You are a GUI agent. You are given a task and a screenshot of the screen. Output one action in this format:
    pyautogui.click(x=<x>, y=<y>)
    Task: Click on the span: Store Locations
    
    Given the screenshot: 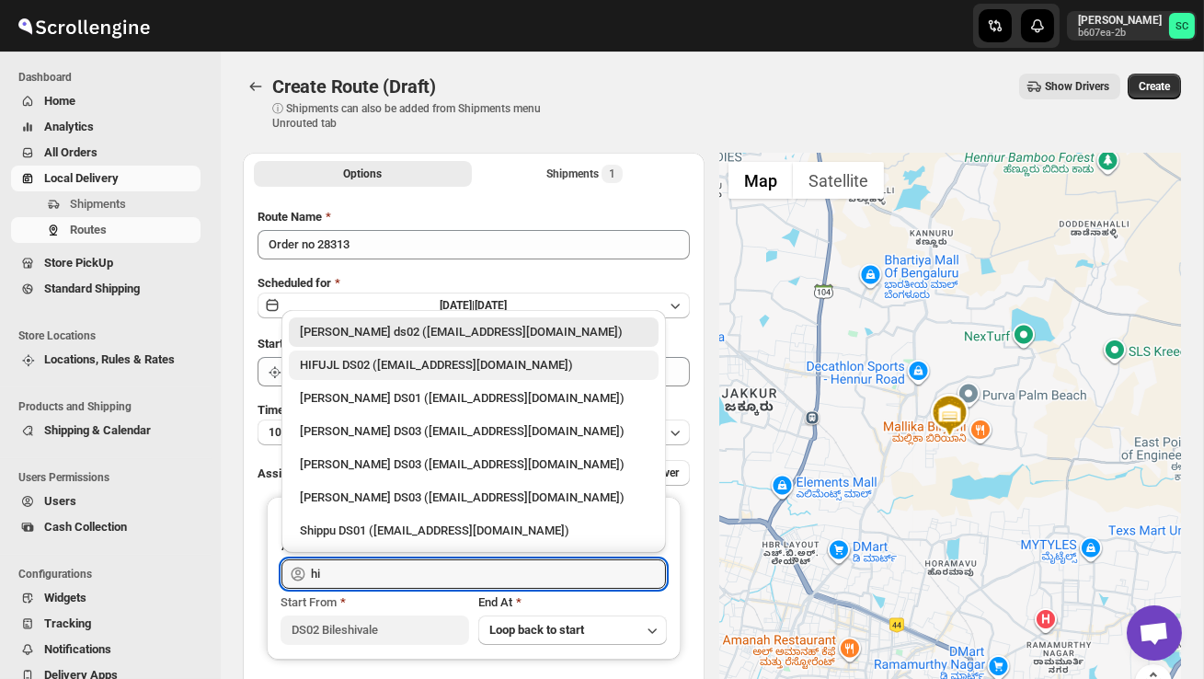 What is the action you would take?
    pyautogui.click(x=113, y=336)
    